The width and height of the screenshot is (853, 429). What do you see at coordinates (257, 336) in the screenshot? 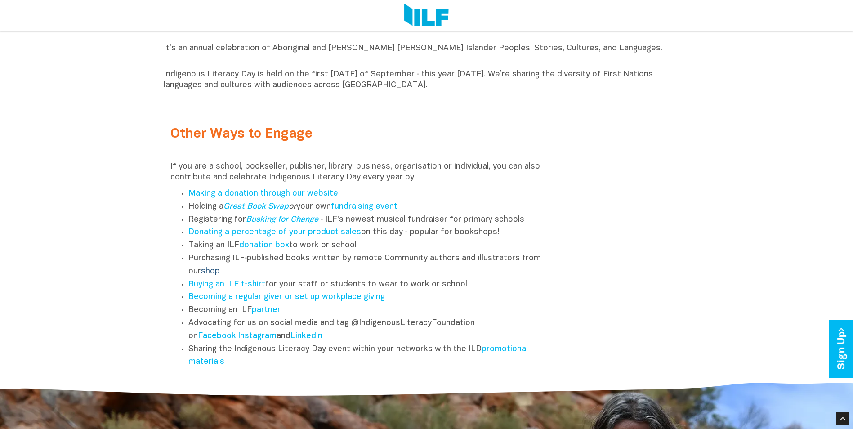
I see `a: Instagram` at bounding box center [257, 336].